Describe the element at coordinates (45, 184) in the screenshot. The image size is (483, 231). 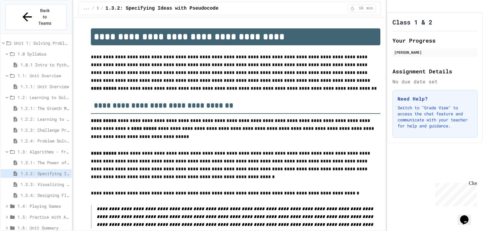
I see `span: 1.3.3: Visualizing Logic with Flowcharts` at that location.